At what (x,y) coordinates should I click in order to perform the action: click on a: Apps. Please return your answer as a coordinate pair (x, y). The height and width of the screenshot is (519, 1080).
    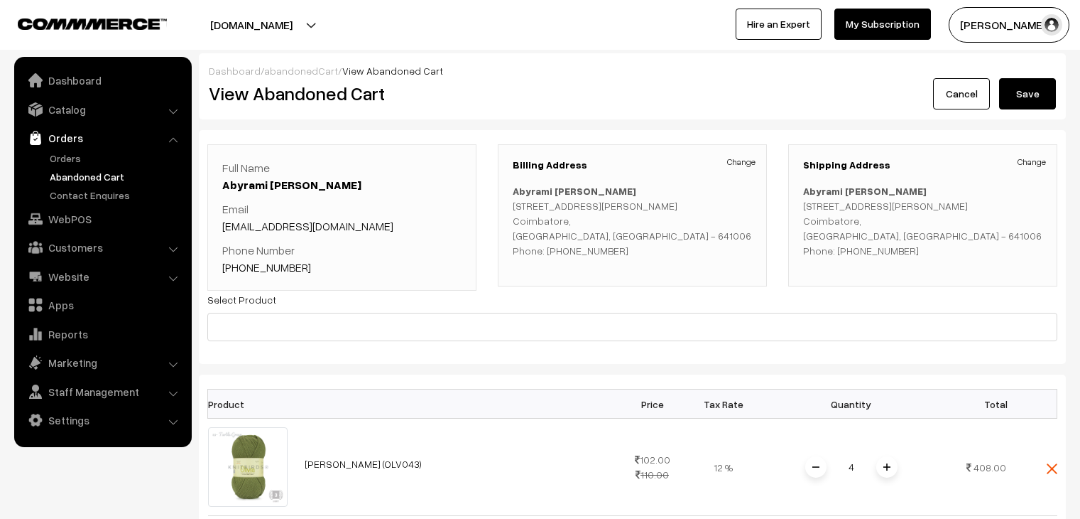
    Looking at the image, I should click on (102, 305).